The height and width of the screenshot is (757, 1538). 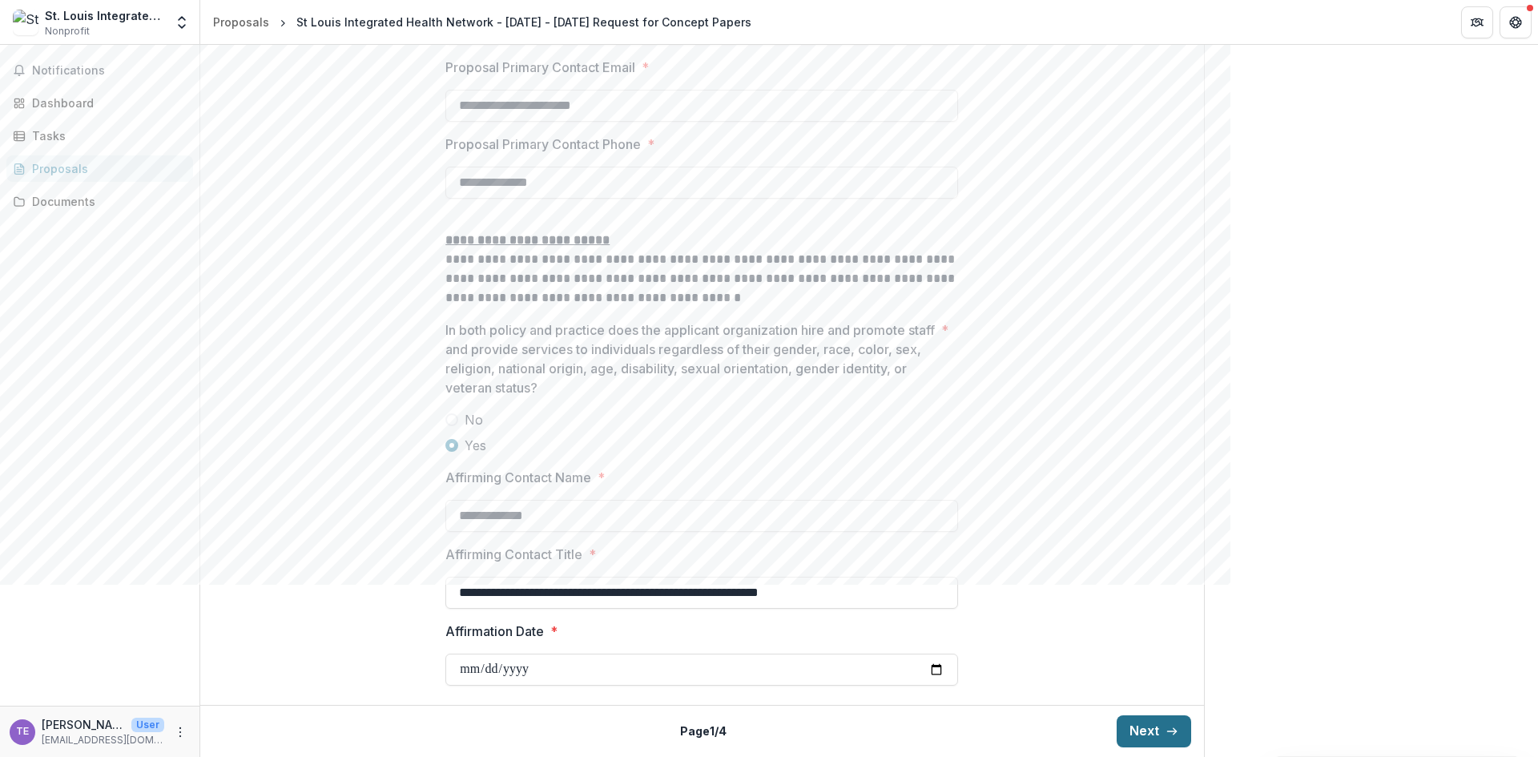 What do you see at coordinates (704, 731) in the screenshot?
I see `p: Page 1 / 4` at bounding box center [704, 731].